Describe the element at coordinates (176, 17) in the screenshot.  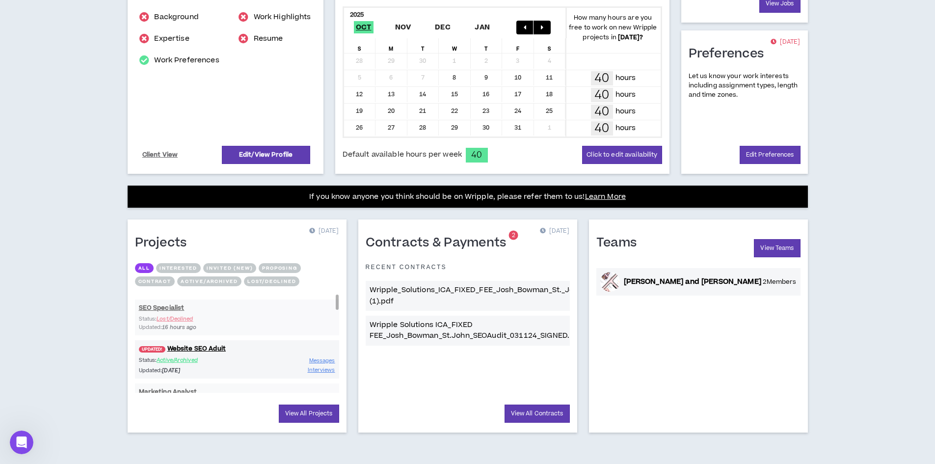
I see `a: Background` at that location.